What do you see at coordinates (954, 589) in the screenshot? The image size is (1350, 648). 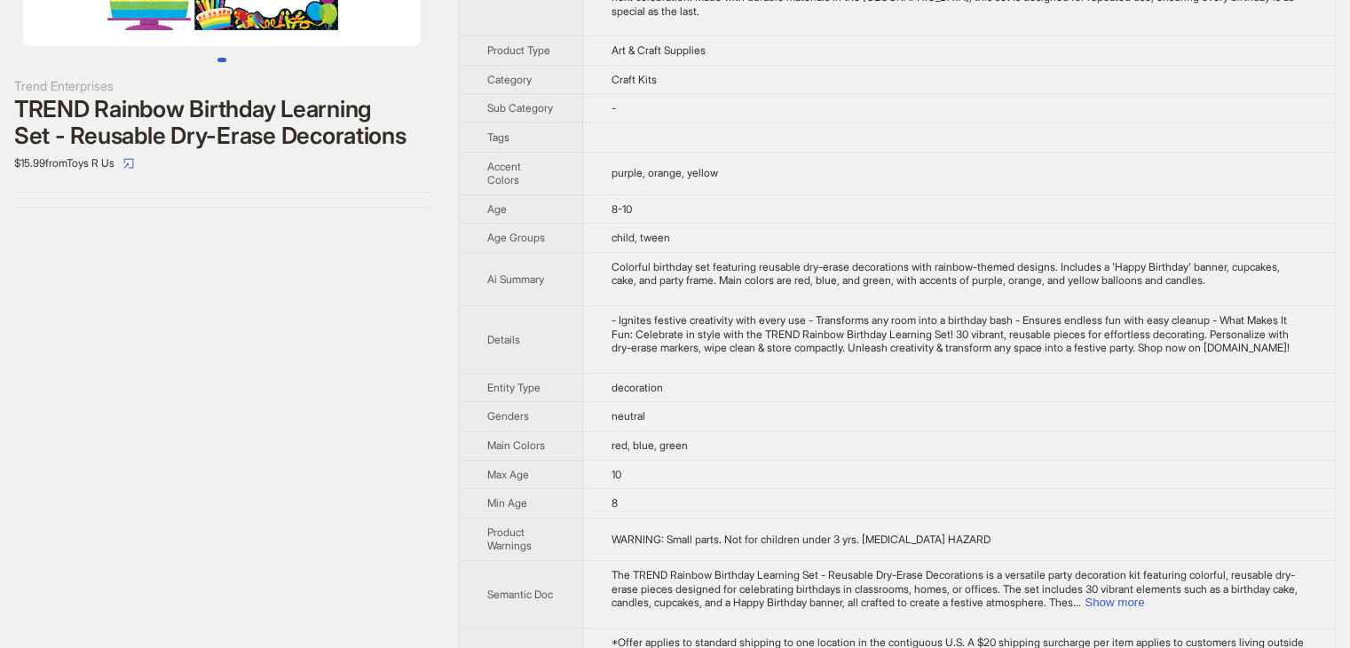 I see `span: The TREND Rainbow Birthday Learning Set - Reusable Dry-Erase Decorations is a versatile party dec...` at bounding box center [954, 589].